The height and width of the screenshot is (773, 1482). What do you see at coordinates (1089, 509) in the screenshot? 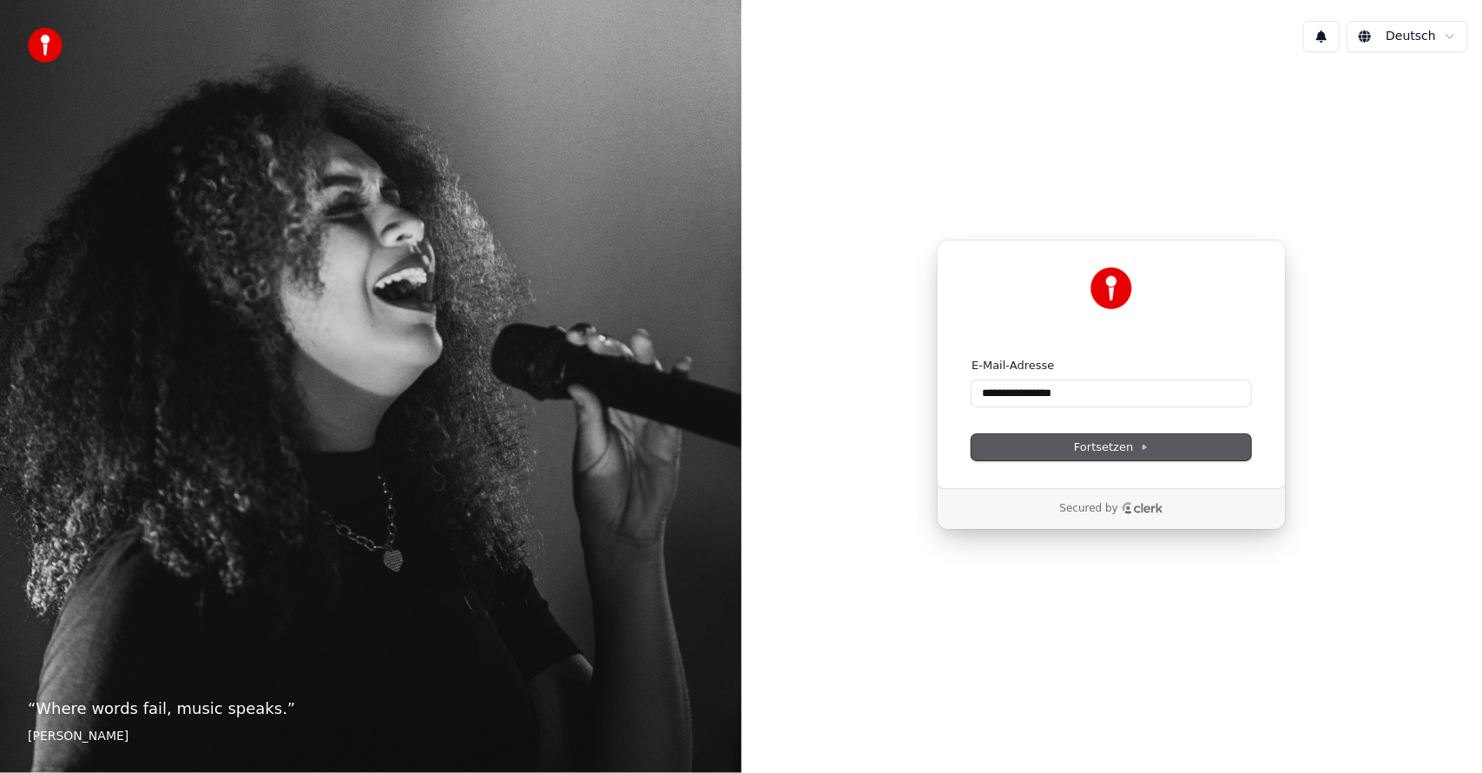
I see `p: Secured by` at bounding box center [1089, 509].